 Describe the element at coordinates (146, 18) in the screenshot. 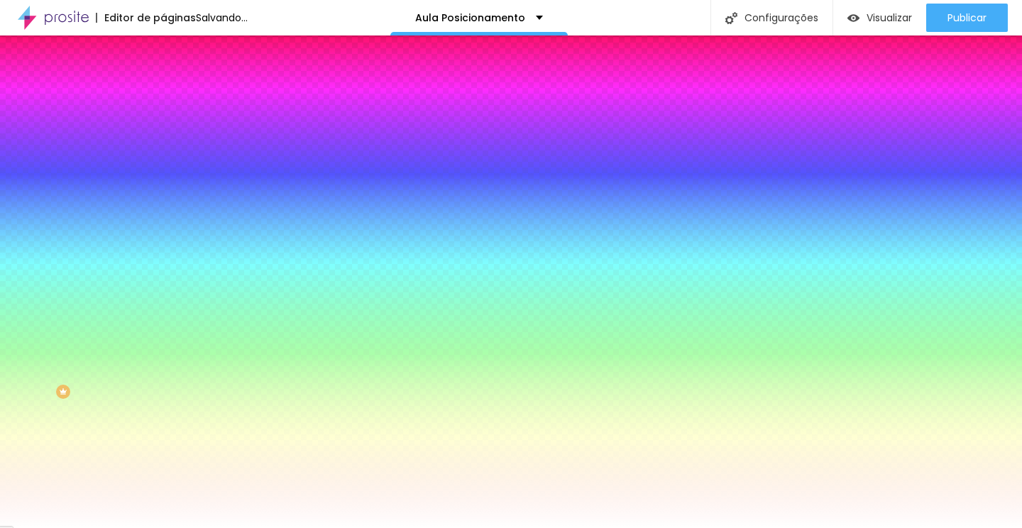

I see `div: Editor de páginas` at that location.